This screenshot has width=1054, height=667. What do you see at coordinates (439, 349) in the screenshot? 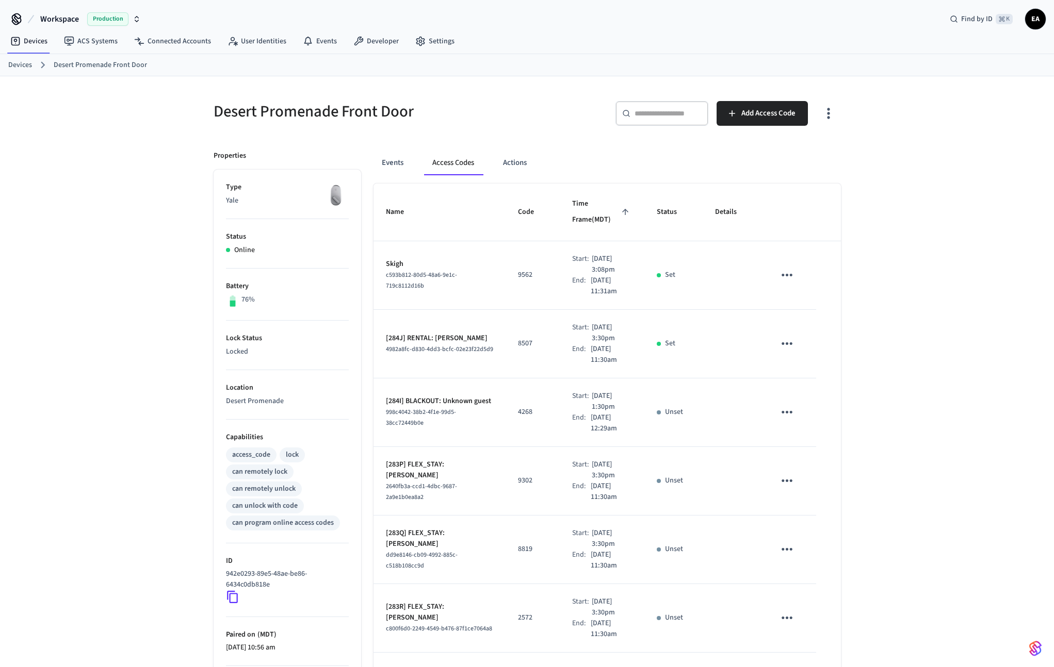
I see `span: 4982a8fc-d830-4dd3-bcfc-02e23f22d5d9` at bounding box center [439, 349].